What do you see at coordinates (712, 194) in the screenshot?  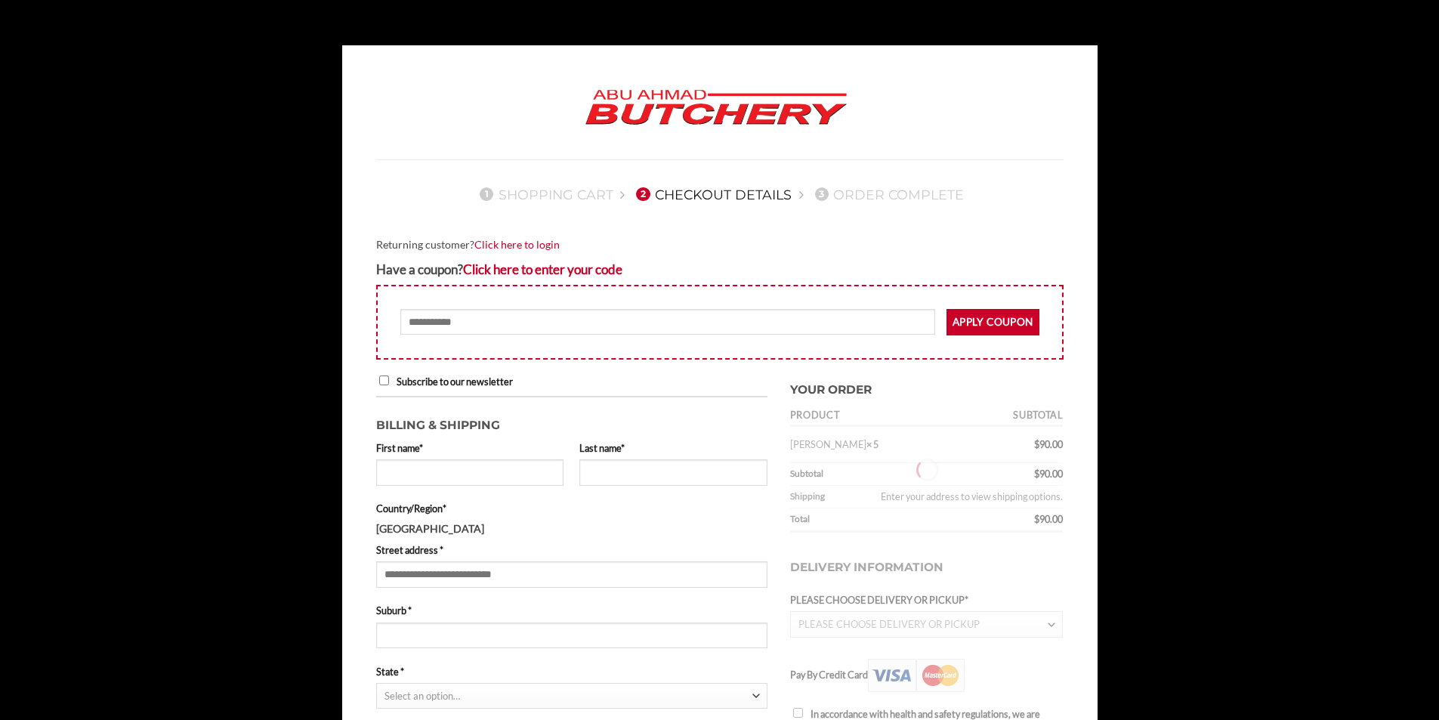 I see `a: 2Checkout details` at bounding box center [712, 194].